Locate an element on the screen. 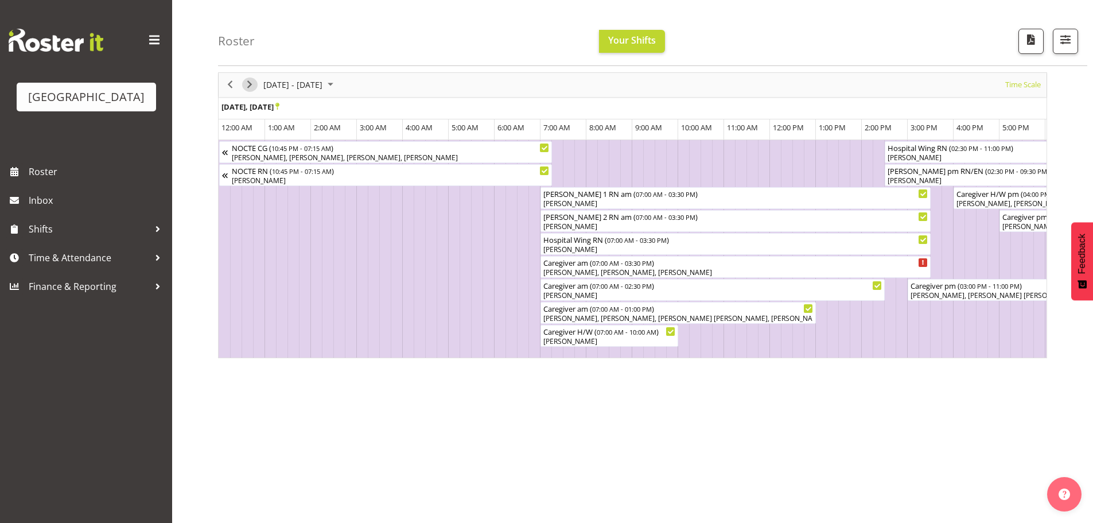 This screenshot has width=1093, height=523. span: 10:00 AM is located at coordinates (696, 127).